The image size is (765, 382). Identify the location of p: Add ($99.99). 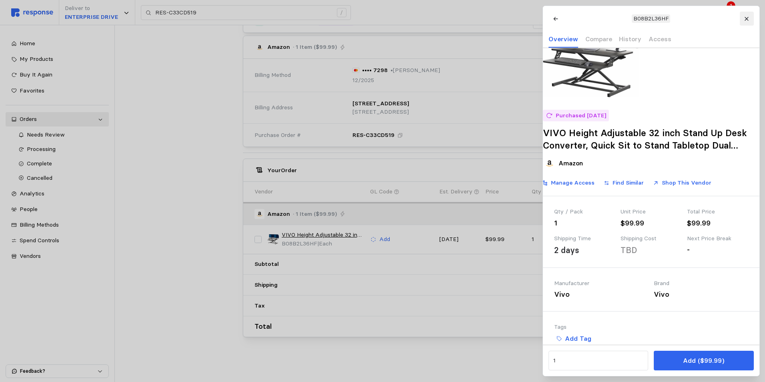
(704, 360).